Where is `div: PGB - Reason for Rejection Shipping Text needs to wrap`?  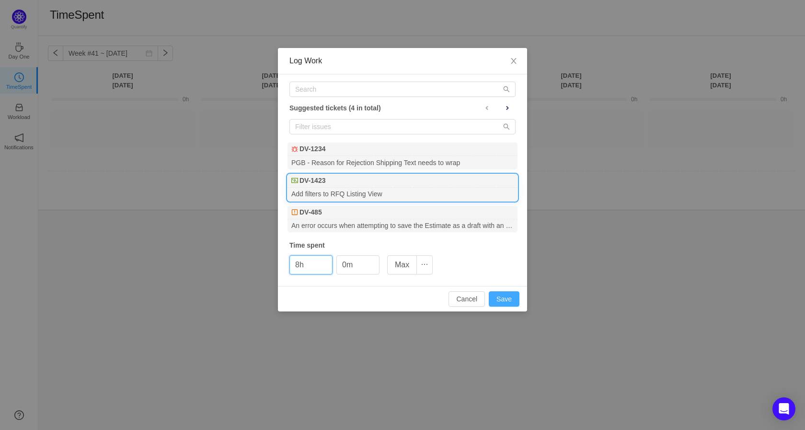
div: PGB - Reason for Rejection Shipping Text needs to wrap is located at coordinates (403, 162).